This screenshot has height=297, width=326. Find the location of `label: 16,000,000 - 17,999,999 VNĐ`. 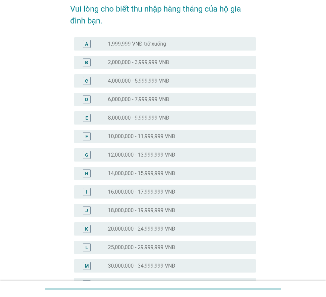

label: 16,000,000 - 17,999,999 VNĐ is located at coordinates (142, 192).